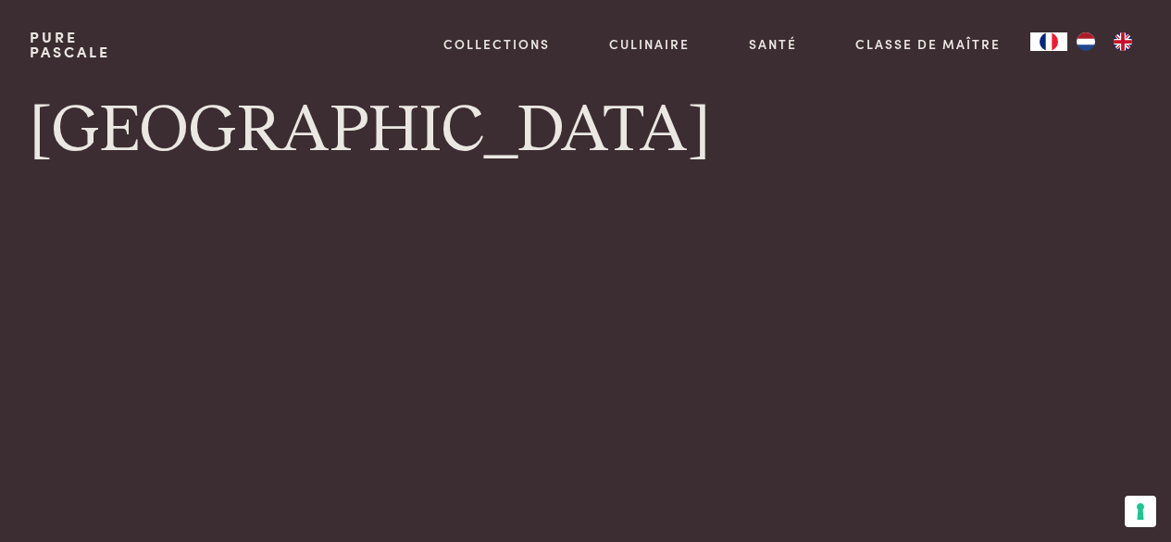 Image resolution: width=1171 pixels, height=542 pixels. I want to click on button: Vos préférences en matière de consentement pour les technologies de suivi, so click(1140, 511).